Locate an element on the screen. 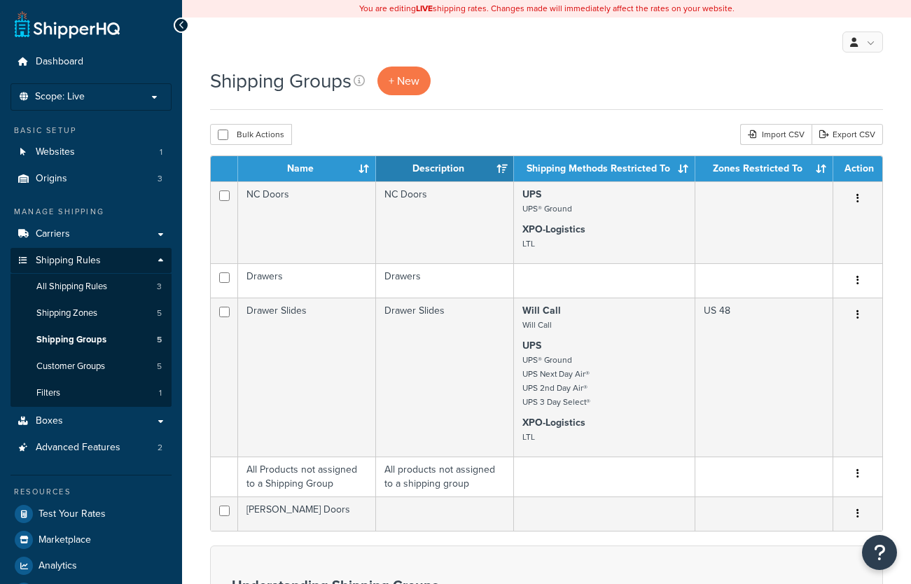  span: Advanced Features is located at coordinates (78, 448).